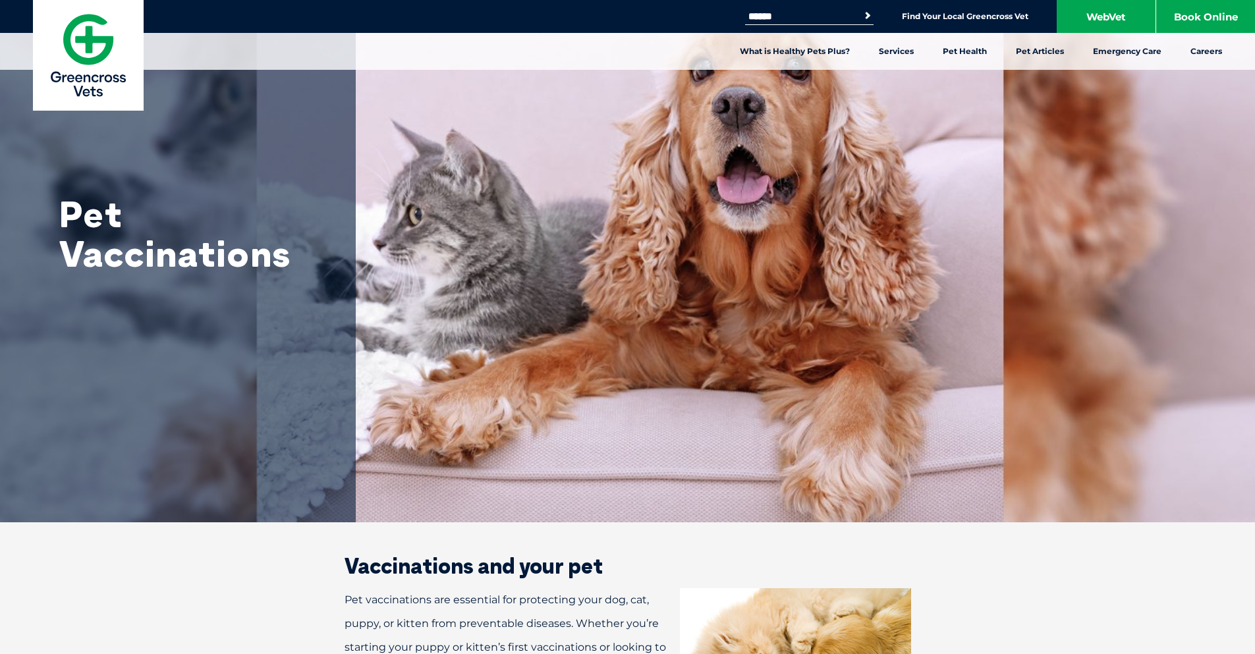 The height and width of the screenshot is (654, 1255). I want to click on a: Find Your Local Greencross Vet, so click(965, 16).